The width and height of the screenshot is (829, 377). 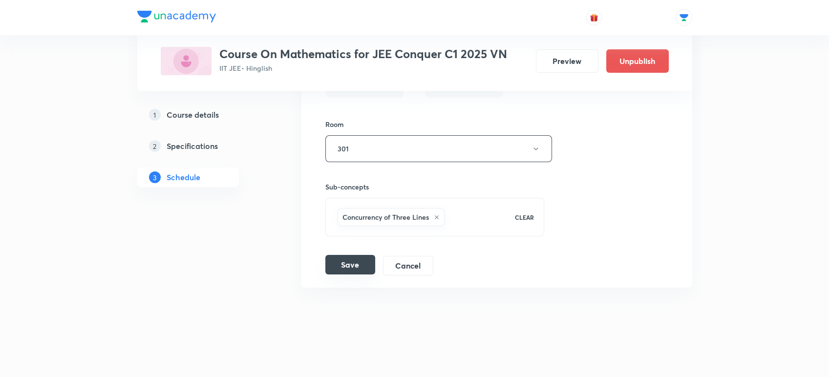 I want to click on h5: Schedule, so click(x=183, y=177).